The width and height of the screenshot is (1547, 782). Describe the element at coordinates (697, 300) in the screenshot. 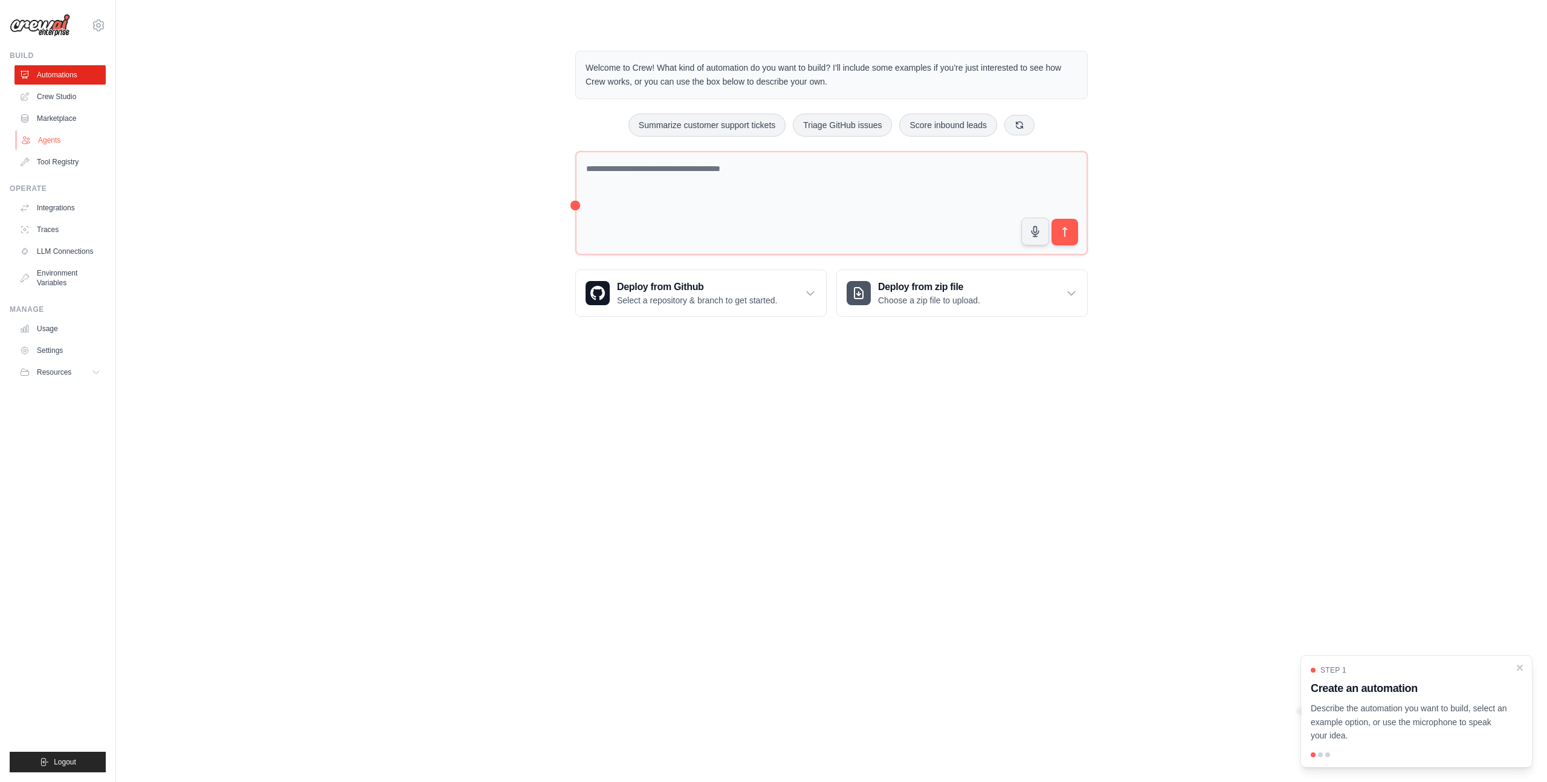

I see `p: Select a repository & branch to get started.` at that location.